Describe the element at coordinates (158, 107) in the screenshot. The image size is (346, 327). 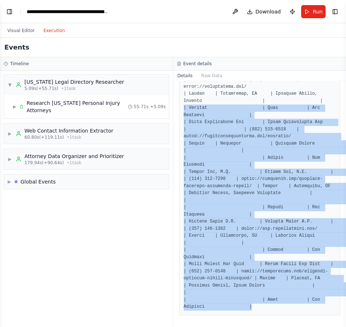
I see `span: + 5.09s` at that location.